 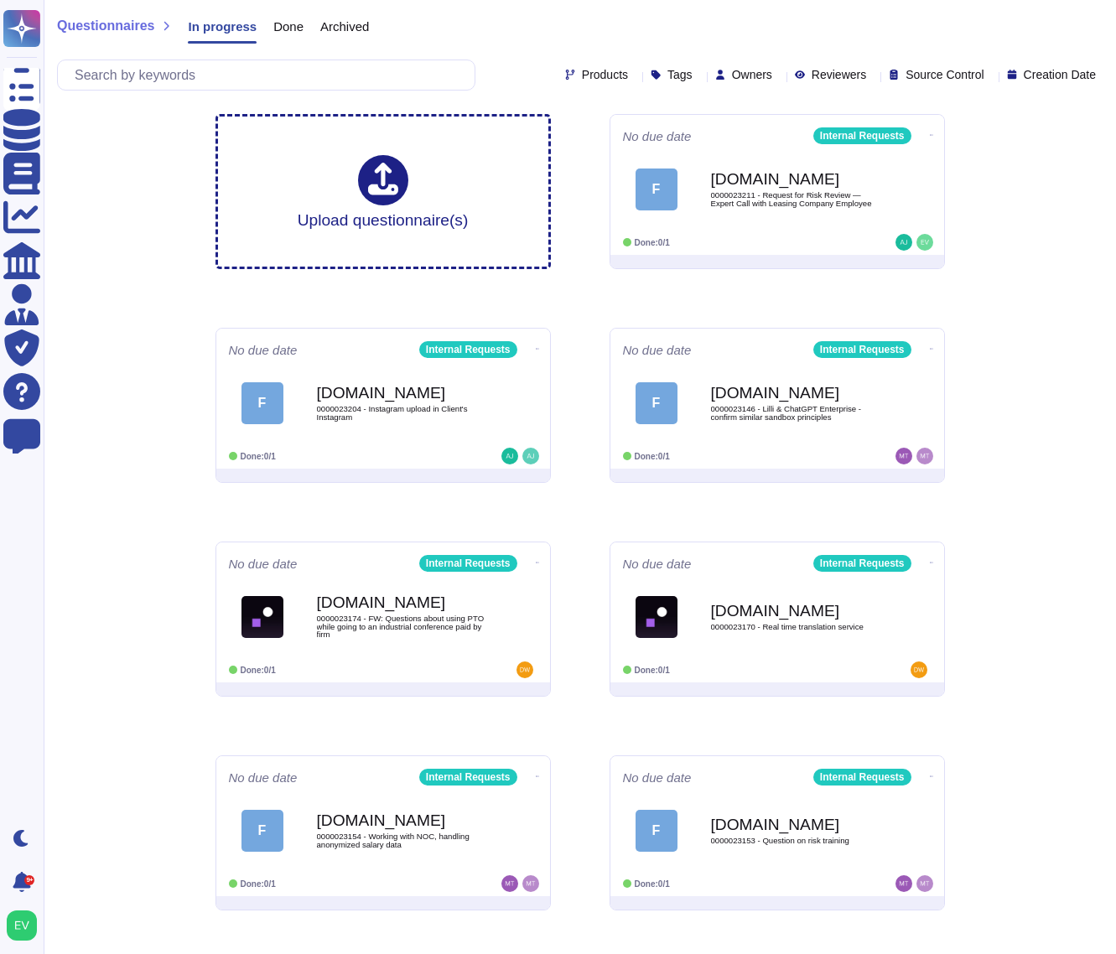 I want to click on span: 0000023211 - Request for Risk Review — Expert Call with Leasing Company Employee, so click(x=795, y=199).